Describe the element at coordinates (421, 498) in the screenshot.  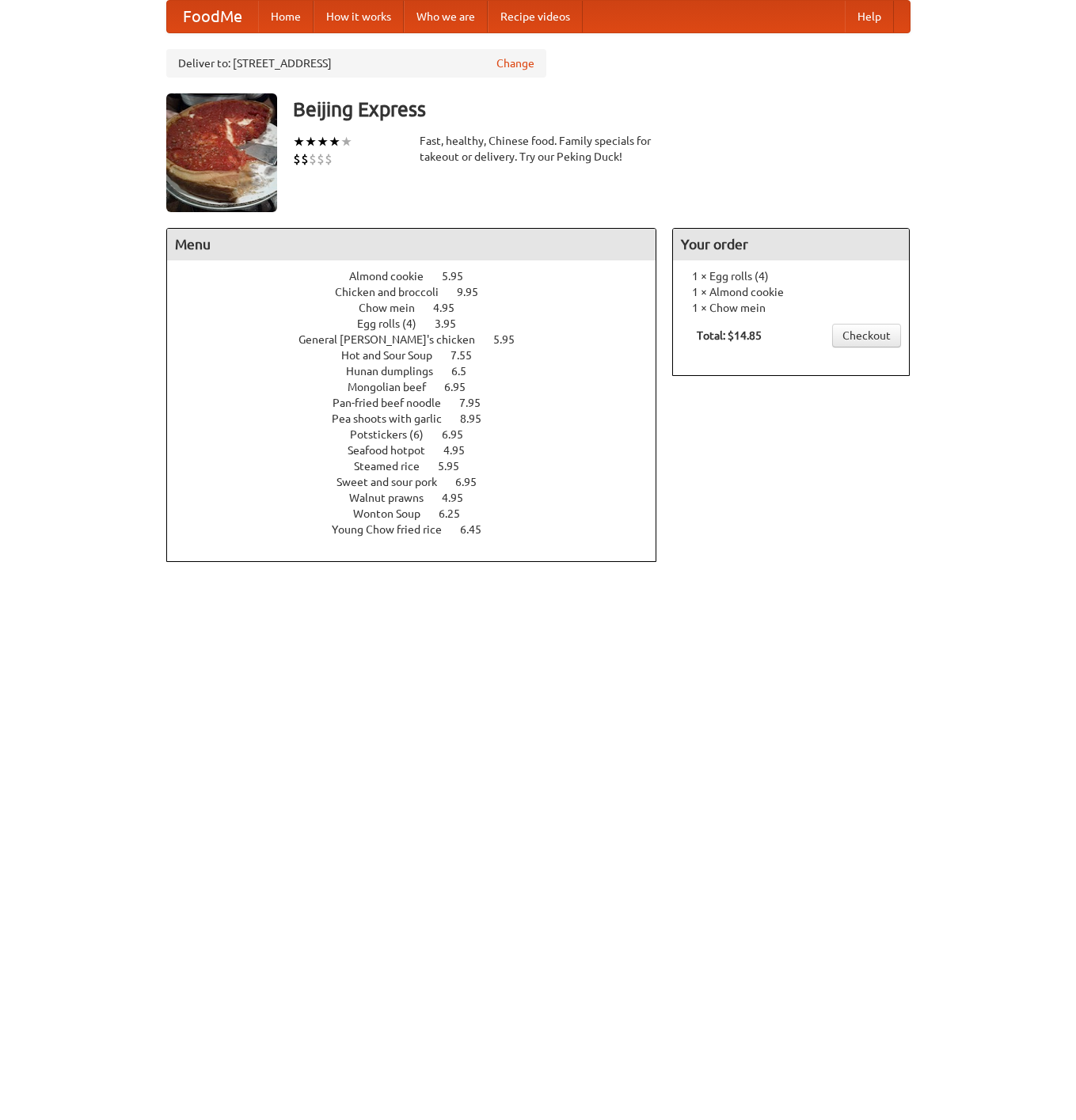
I see `a: Walnut prawns 4.95` at that location.